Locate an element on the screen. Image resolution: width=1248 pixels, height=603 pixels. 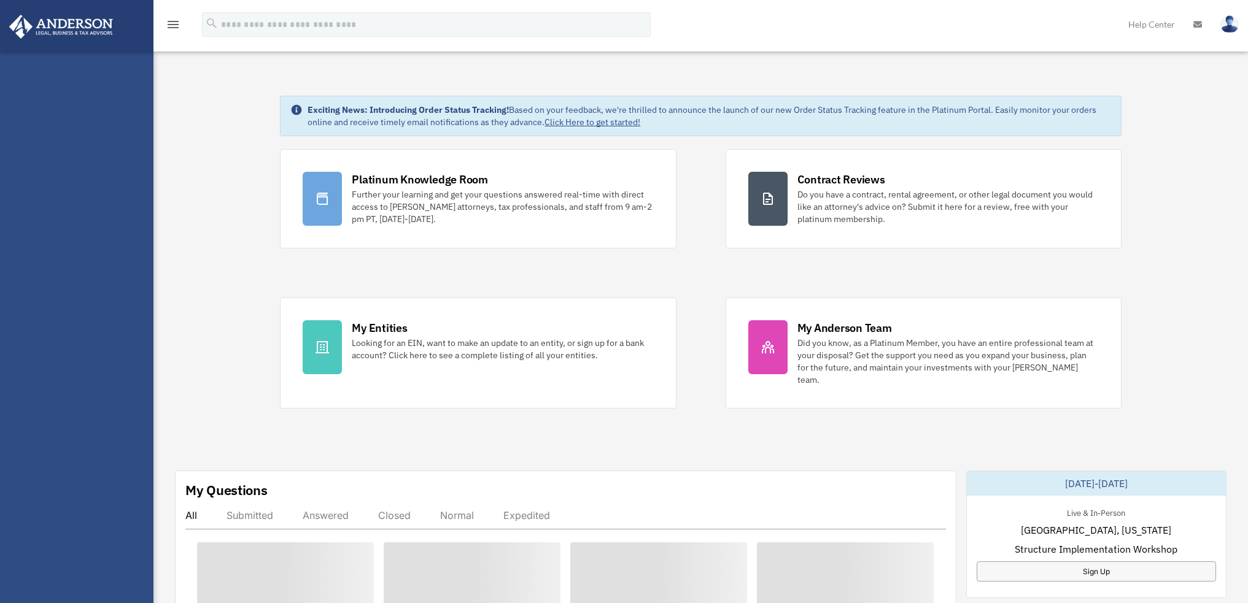
div: Expedited is located at coordinates (527, 516).